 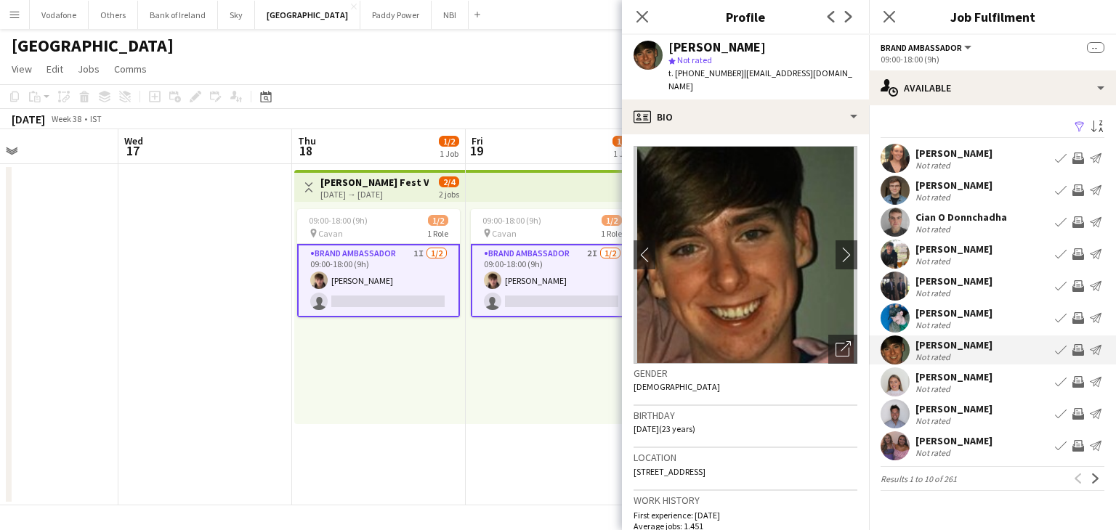 What do you see at coordinates (449, 193) in the screenshot?
I see `div: 2 jobs` at bounding box center [449, 193].